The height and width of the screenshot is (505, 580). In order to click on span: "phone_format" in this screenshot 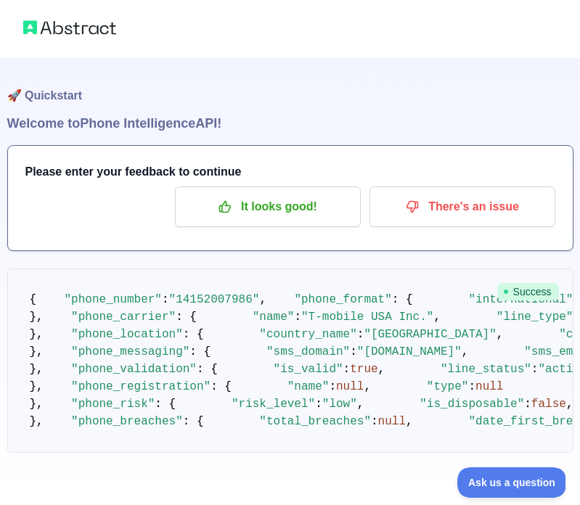, I will do `click(343, 300)`.